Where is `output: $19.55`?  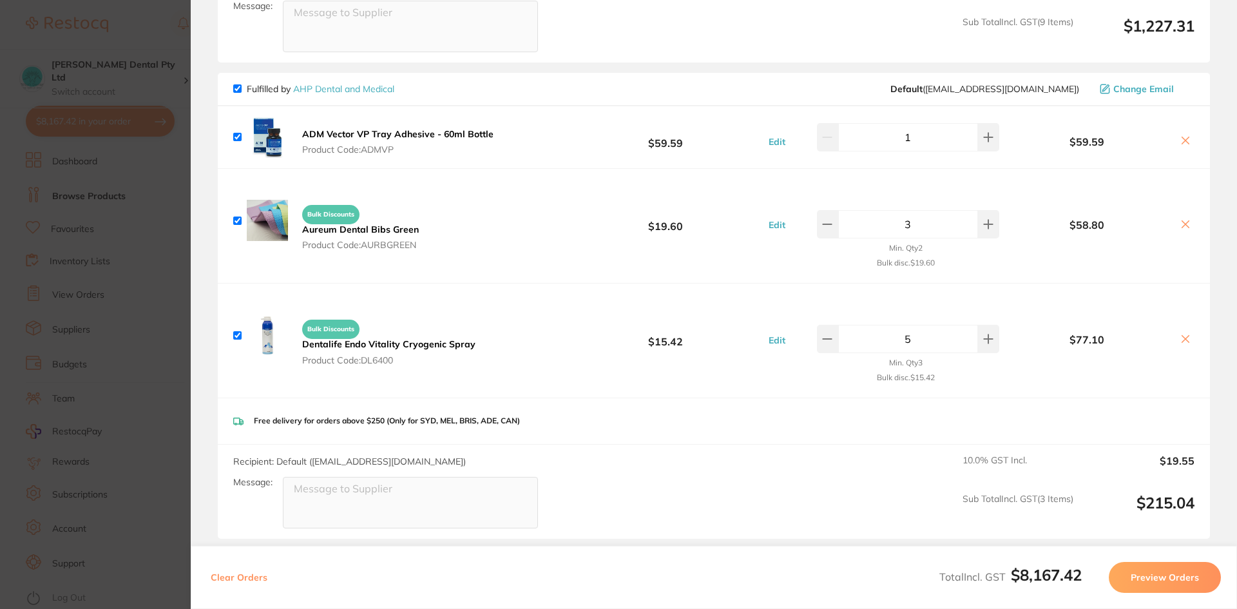
output: $19.55 is located at coordinates (1139, 469).